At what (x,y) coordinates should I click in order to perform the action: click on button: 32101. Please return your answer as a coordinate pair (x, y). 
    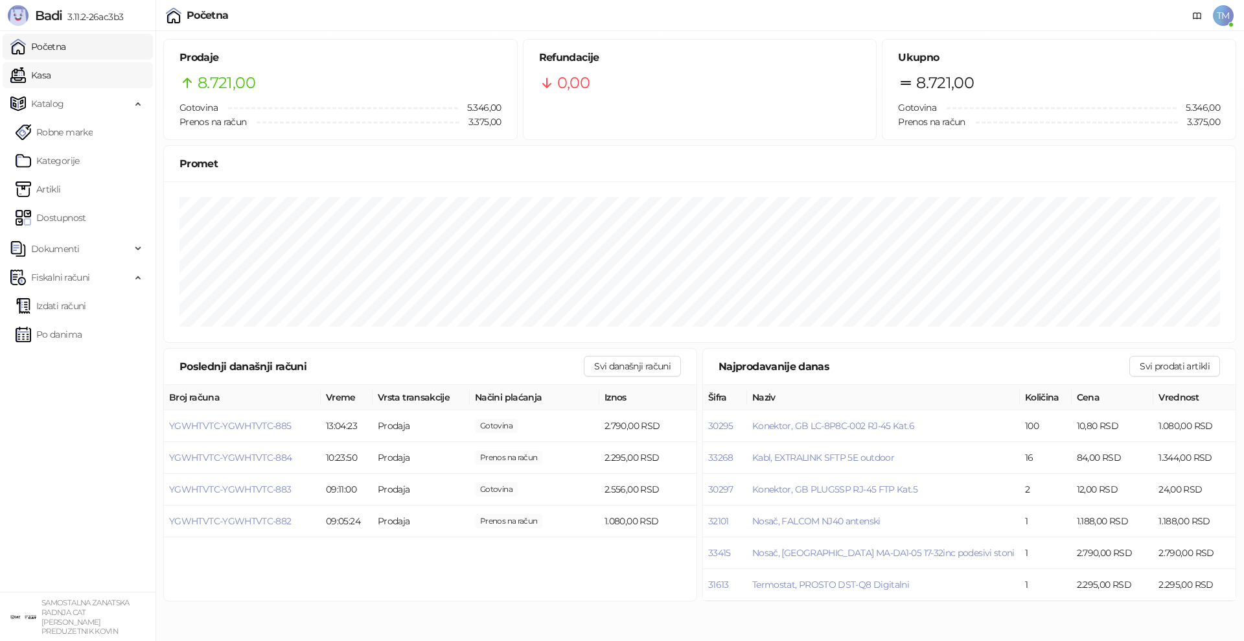
    Looking at the image, I should click on (719, 521).